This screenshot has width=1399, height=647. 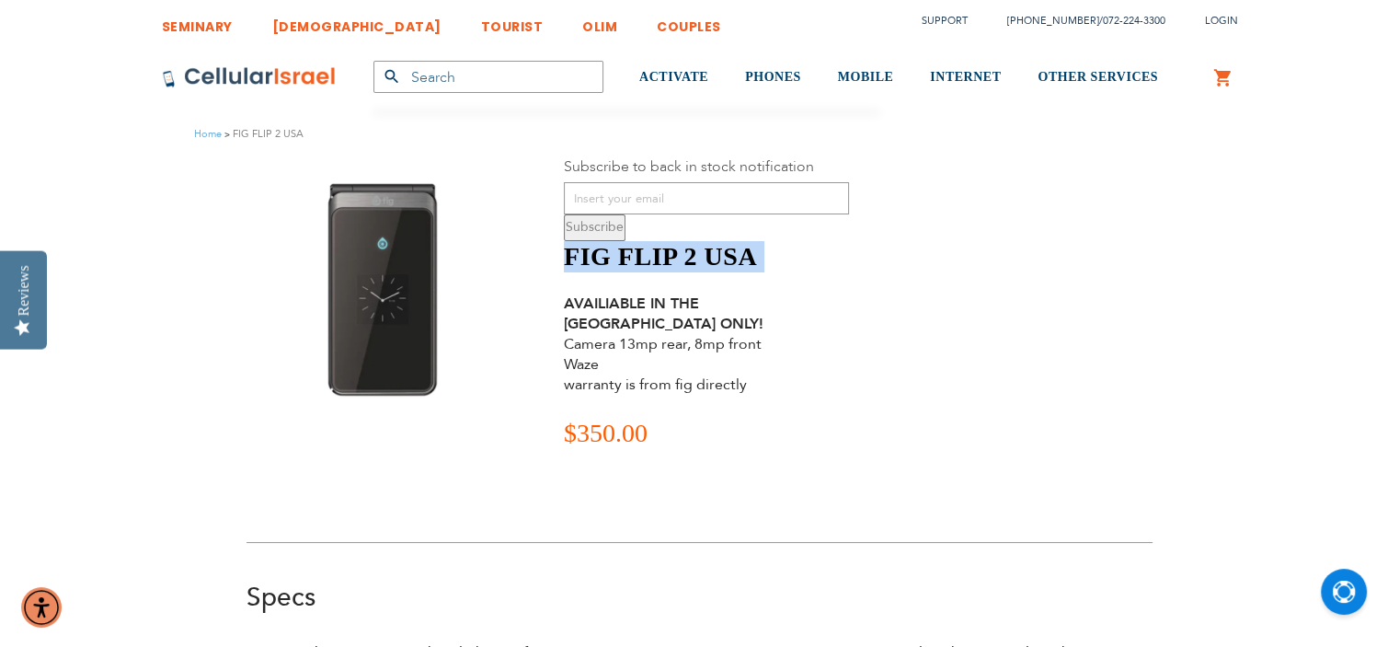 What do you see at coordinates (689, 166) in the screenshot?
I see `label: Subscribe to back in stock notification` at bounding box center [689, 166].